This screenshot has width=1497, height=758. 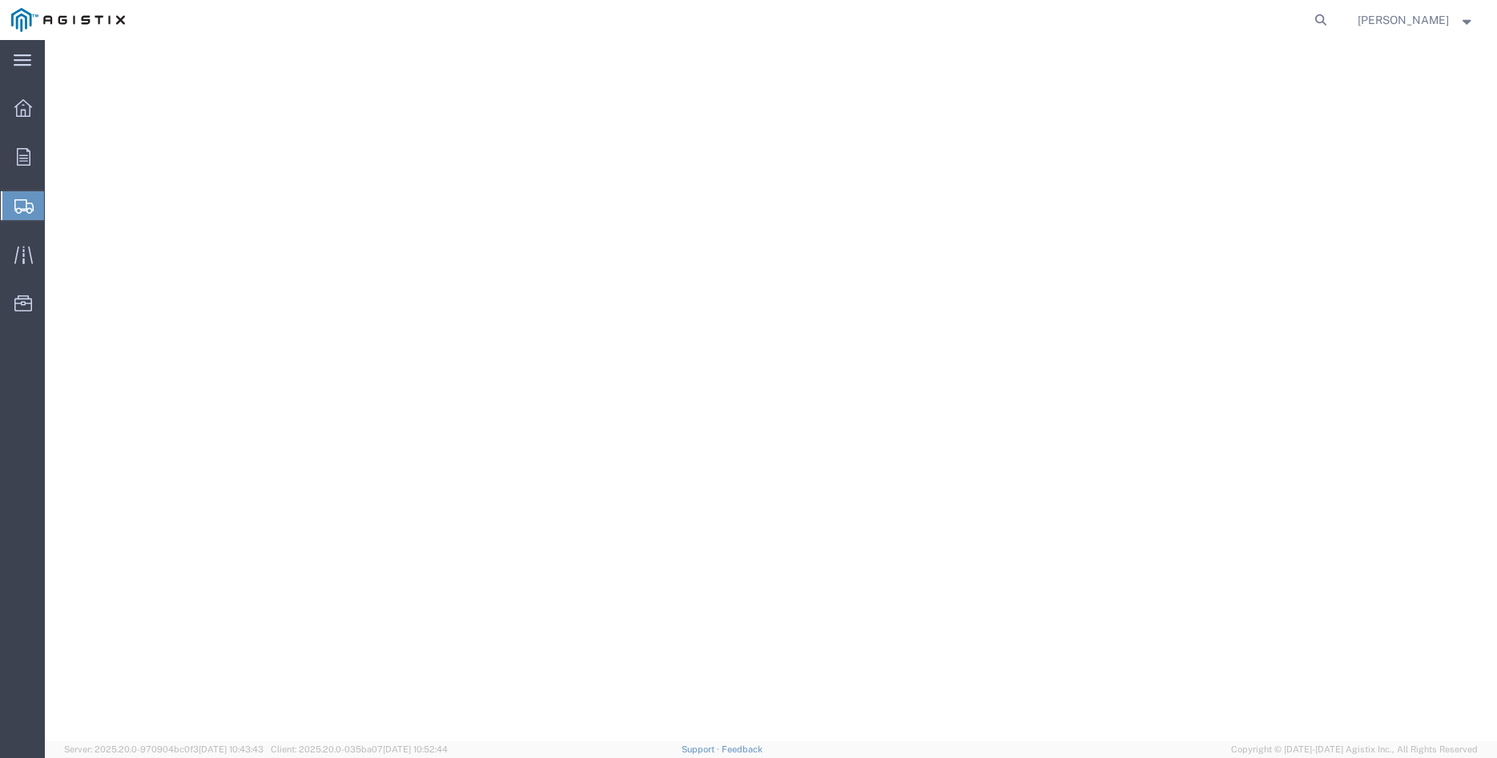 What do you see at coordinates (359, 750) in the screenshot?
I see `span: Client: 2025.20.0-035ba07` at bounding box center [359, 750].